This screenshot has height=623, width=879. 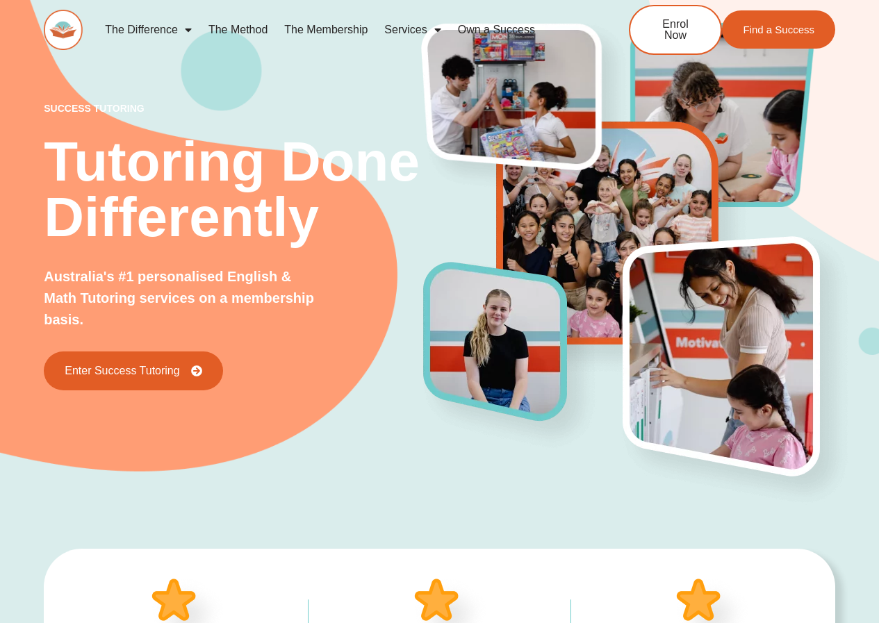 I want to click on a: The Method, so click(x=238, y=30).